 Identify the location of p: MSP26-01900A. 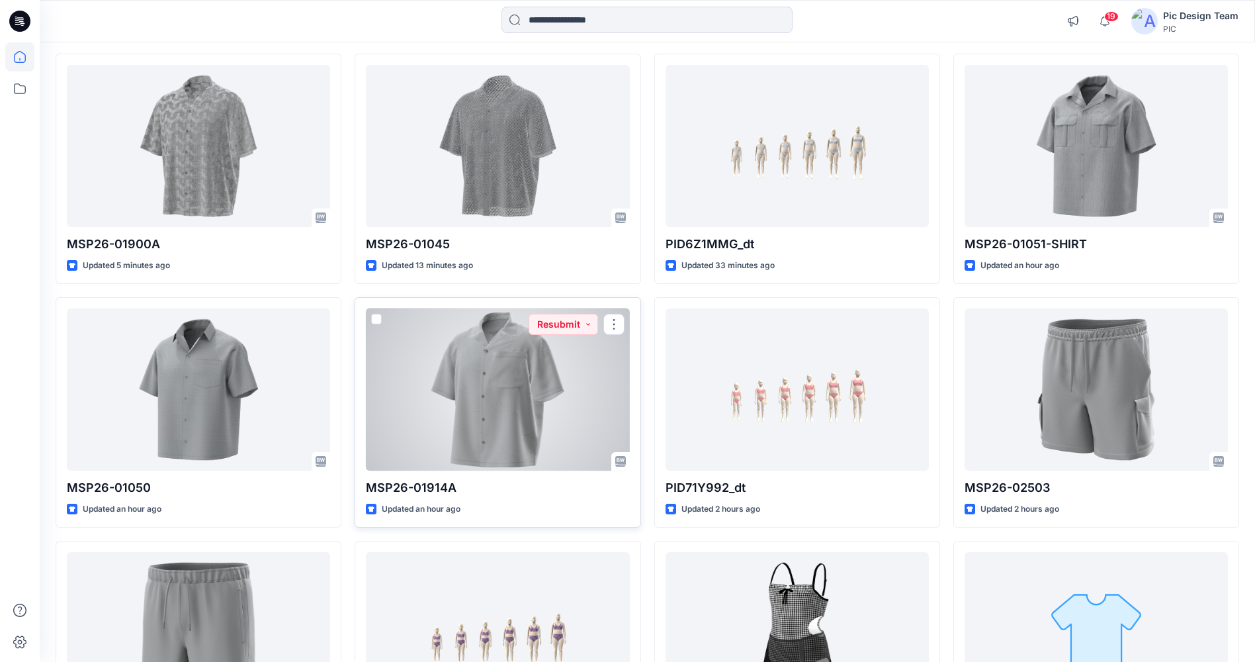
(198, 244).